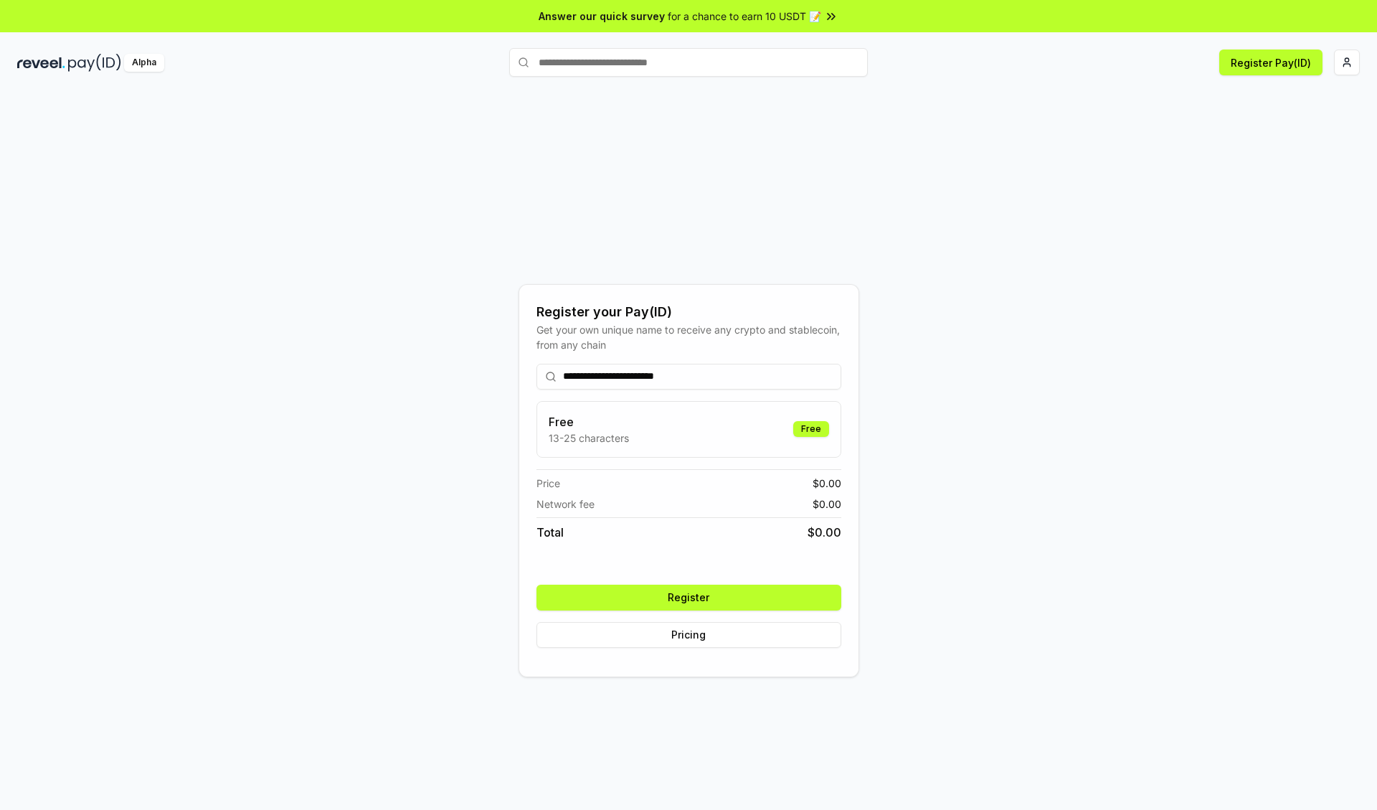 Image resolution: width=1377 pixels, height=810 pixels. I want to click on div: Alpha, so click(144, 62).